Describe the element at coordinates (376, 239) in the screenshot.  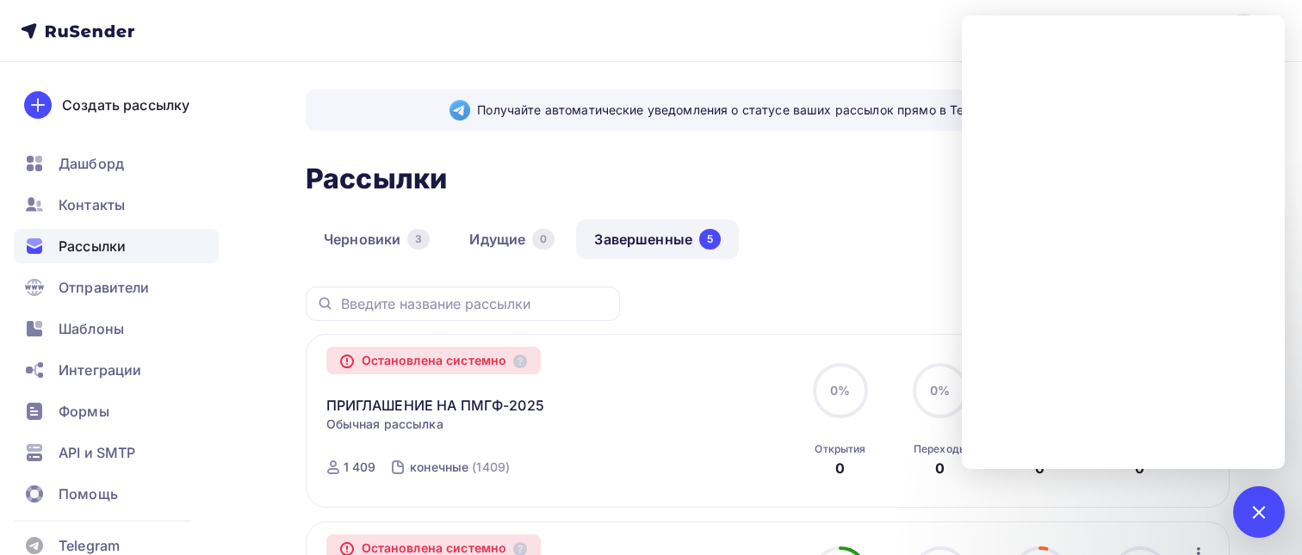
I see `a: Черновики3` at that location.